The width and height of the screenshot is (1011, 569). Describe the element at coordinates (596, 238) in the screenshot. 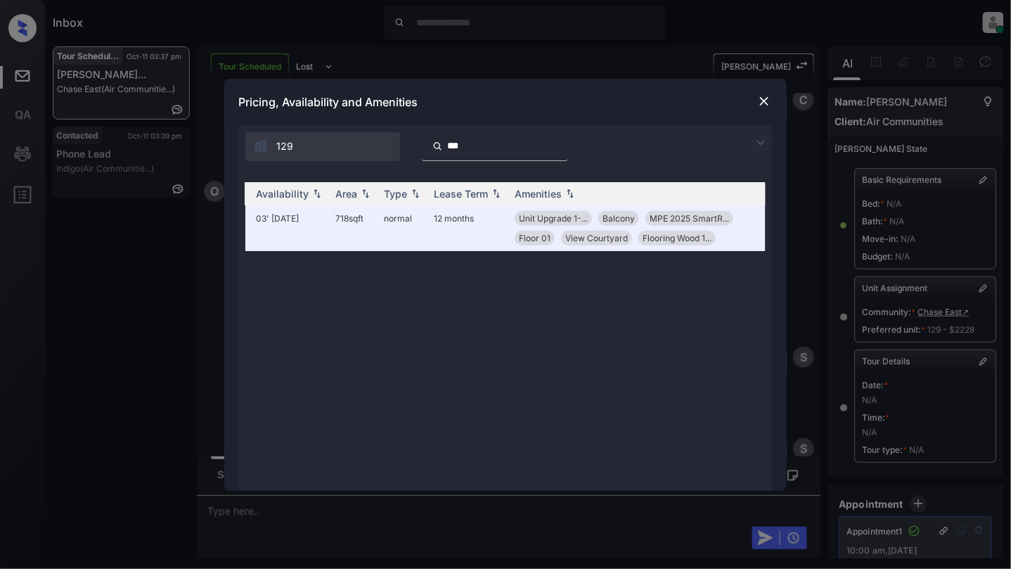

I see `span: View Courtyard` at that location.